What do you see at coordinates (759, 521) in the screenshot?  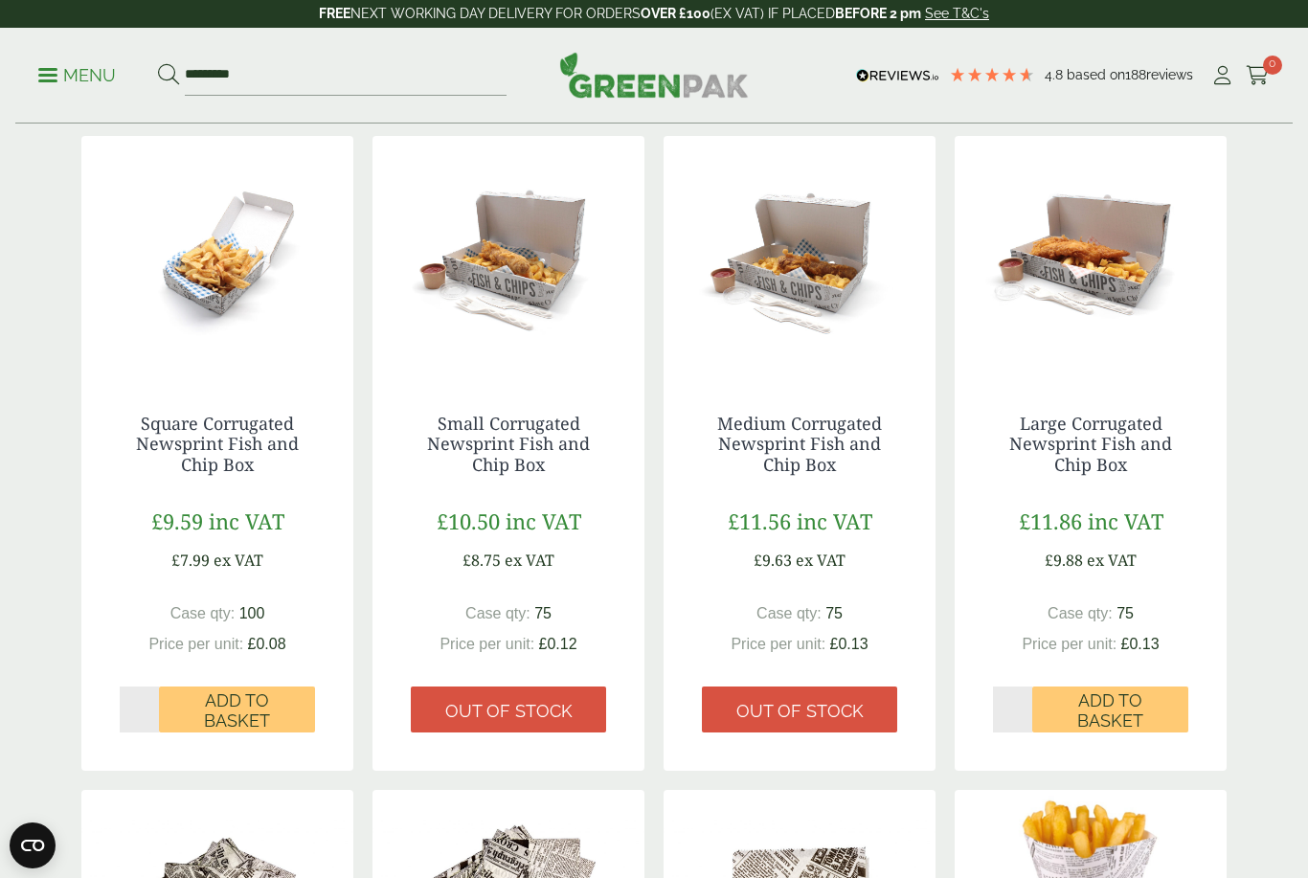 I see `span: £11.56` at bounding box center [759, 521].